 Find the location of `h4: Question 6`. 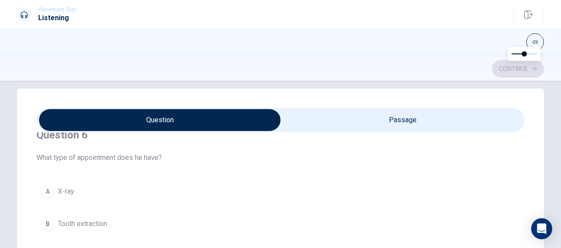

h4: Question 6 is located at coordinates (280, 135).